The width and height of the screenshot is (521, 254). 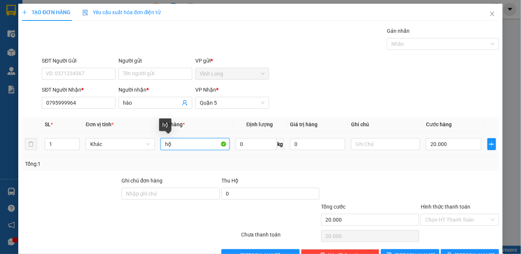 I want to click on div: Chưa thanh toán, so click(x=280, y=237).